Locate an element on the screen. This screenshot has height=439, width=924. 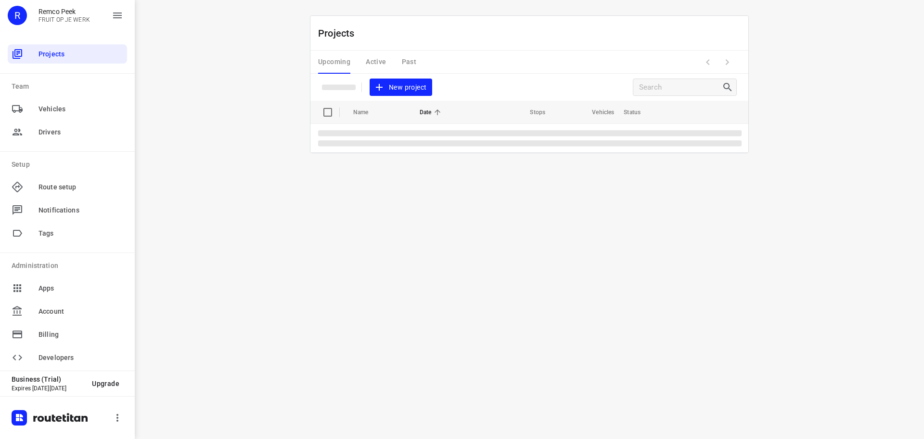
div: Developers is located at coordinates (67, 357).